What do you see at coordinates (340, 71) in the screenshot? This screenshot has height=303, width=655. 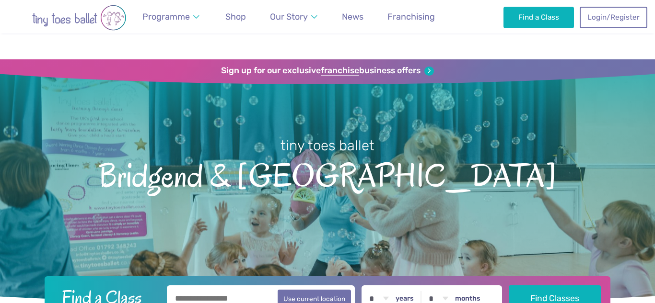 I see `strong: franchise` at bounding box center [340, 71].